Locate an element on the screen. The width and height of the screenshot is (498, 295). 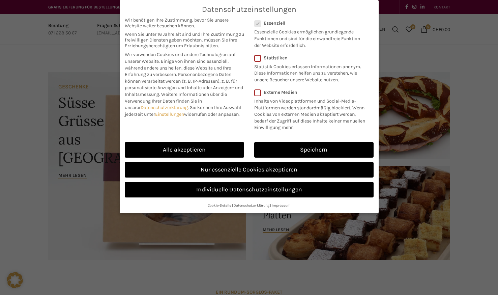
span: Sie können Ihre Auswahl jederzeit unter widerrufen oder anpassen. is located at coordinates (183, 111).